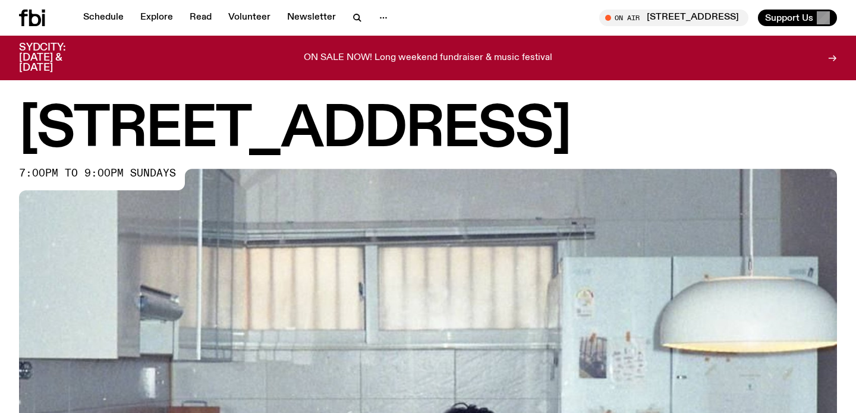 This screenshot has width=856, height=413. I want to click on a: Newsletter, so click(311, 18).